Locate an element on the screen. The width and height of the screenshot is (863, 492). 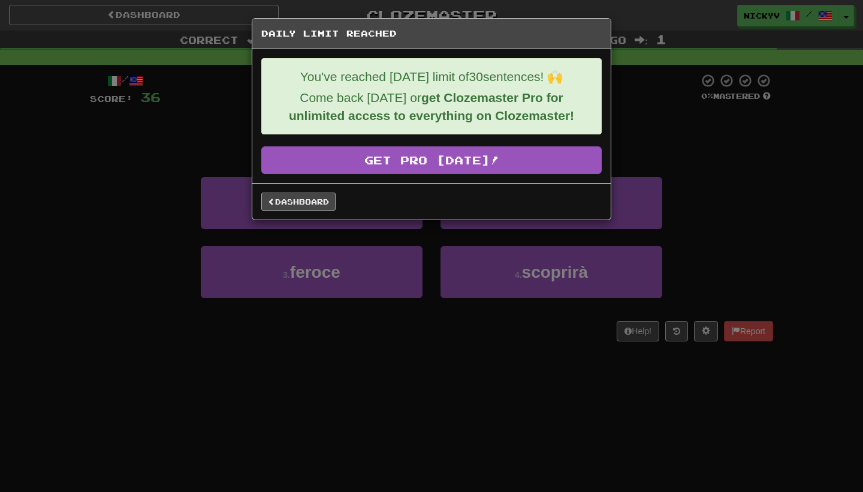
a: Dashboard is located at coordinates (299, 201).